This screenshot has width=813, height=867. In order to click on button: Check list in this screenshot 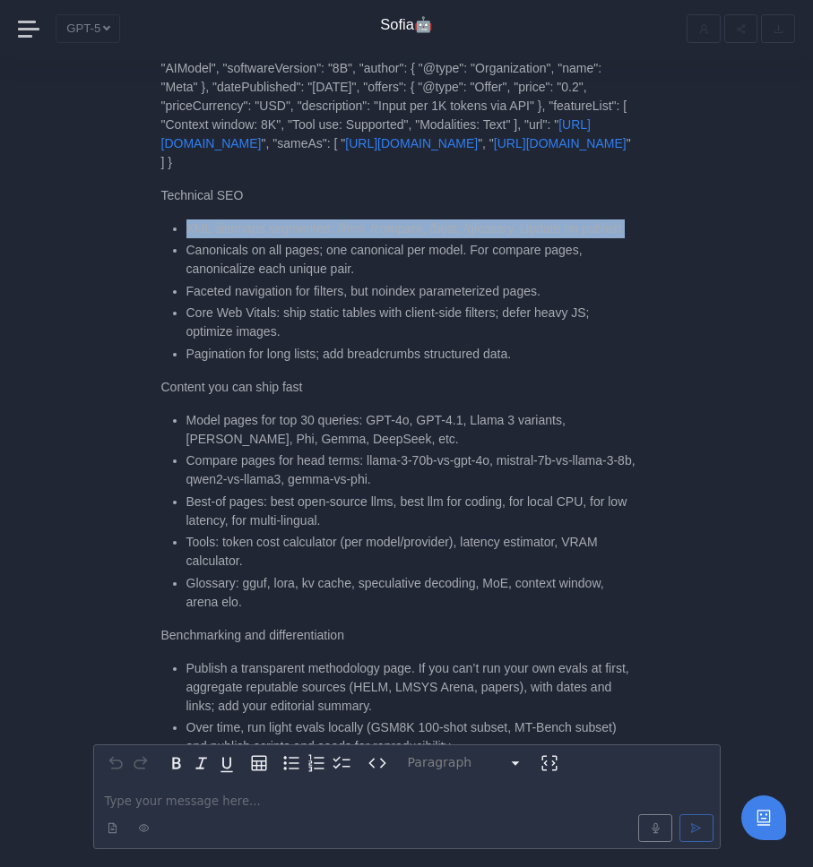, I will do `click(341, 763)`.